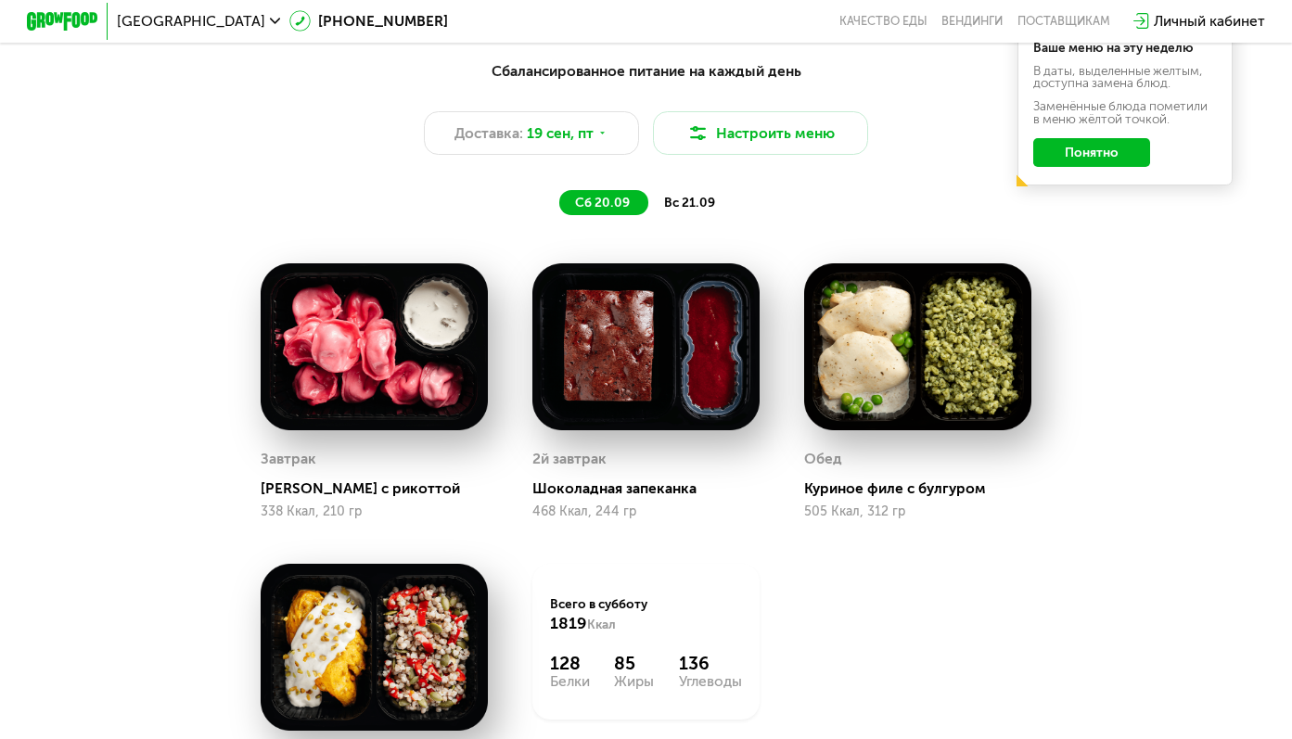  What do you see at coordinates (1124, 112) in the screenshot?
I see `div: Заменённые блюда пометили в меню жёлтой точкой.` at bounding box center [1124, 112].